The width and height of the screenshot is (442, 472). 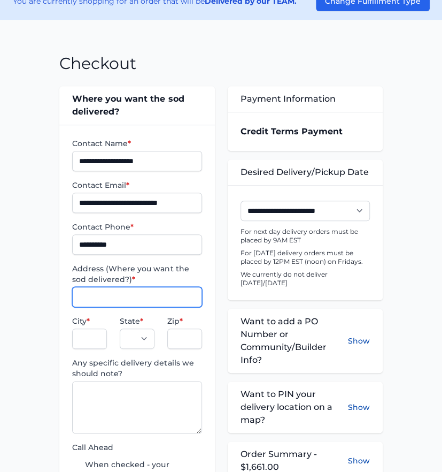 I want to click on label: Contact Email, so click(x=137, y=185).